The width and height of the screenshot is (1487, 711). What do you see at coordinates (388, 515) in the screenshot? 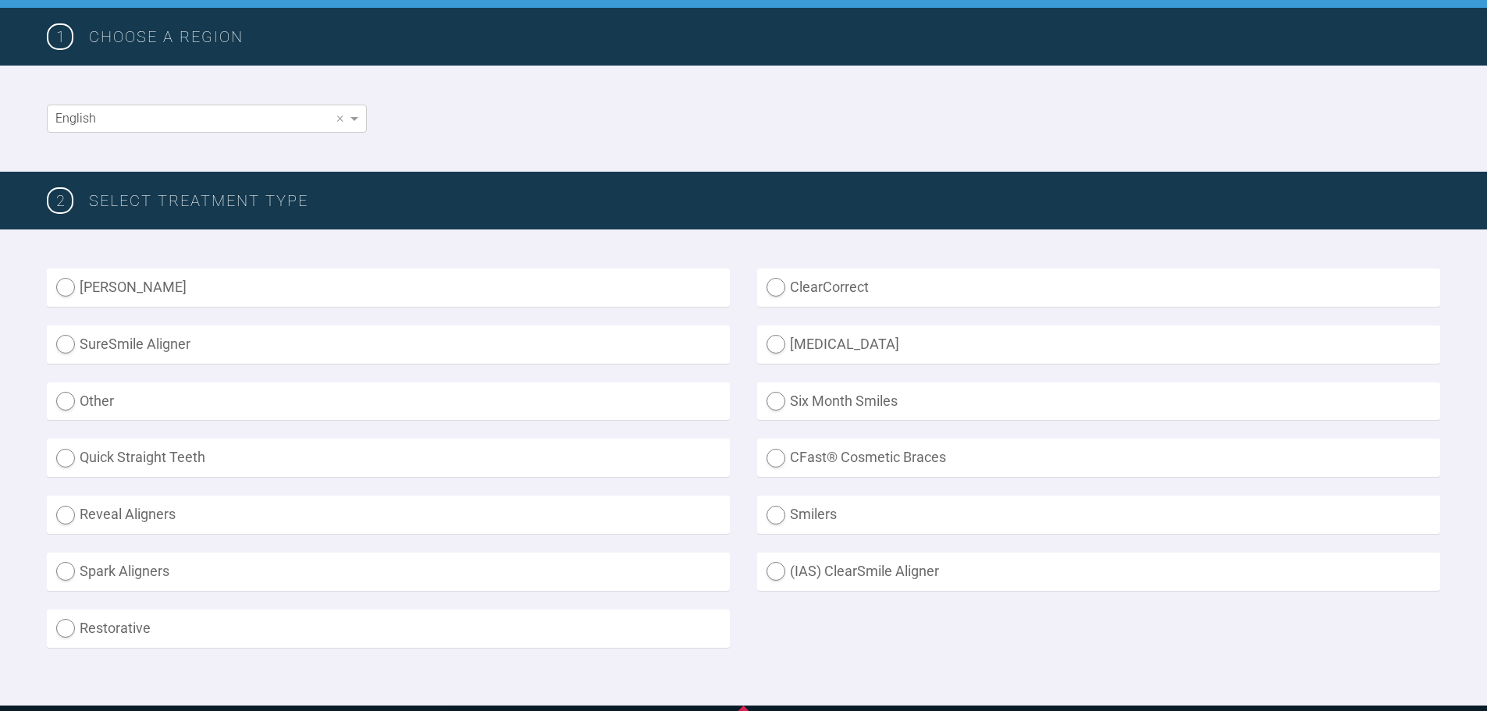
I see `label: Reveal Aligners` at bounding box center [388, 515].